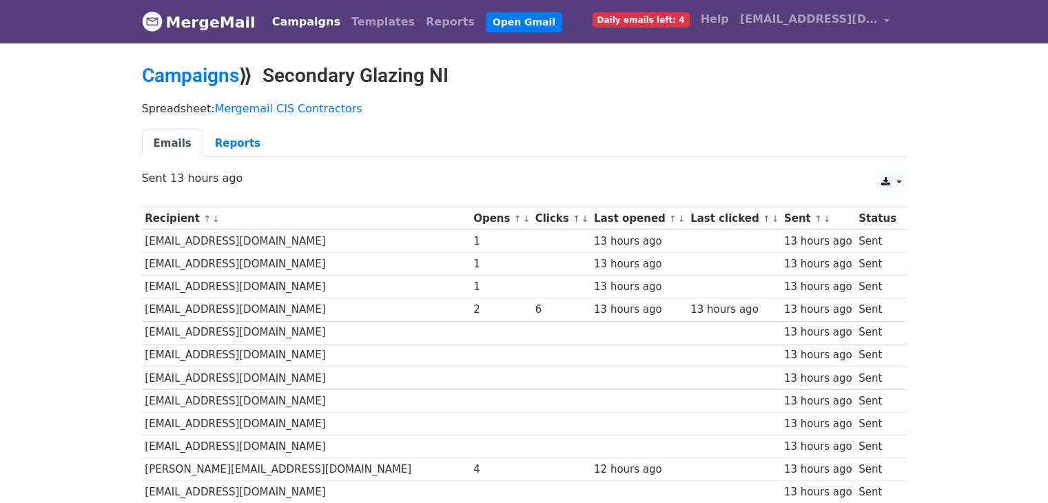 Image resolution: width=1048 pixels, height=503 pixels. Describe the element at coordinates (501, 469) in the screenshot. I see `div: 4` at that location.